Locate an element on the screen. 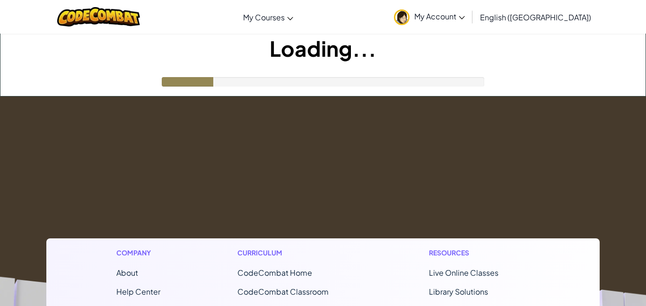 The width and height of the screenshot is (646, 306). a: CodeCombat logo is located at coordinates (98, 17).